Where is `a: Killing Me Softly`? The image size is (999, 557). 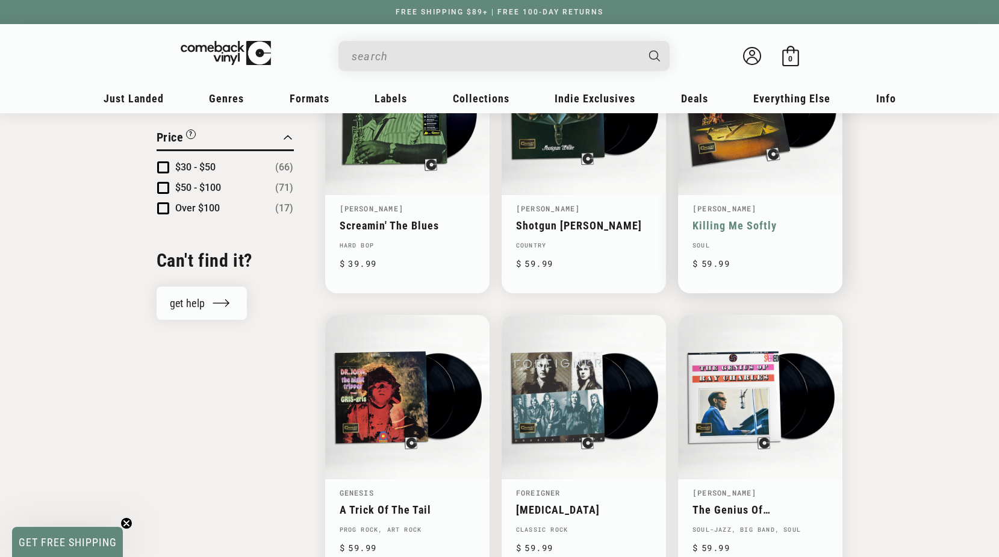 a: Killing Me Softly is located at coordinates (760, 225).